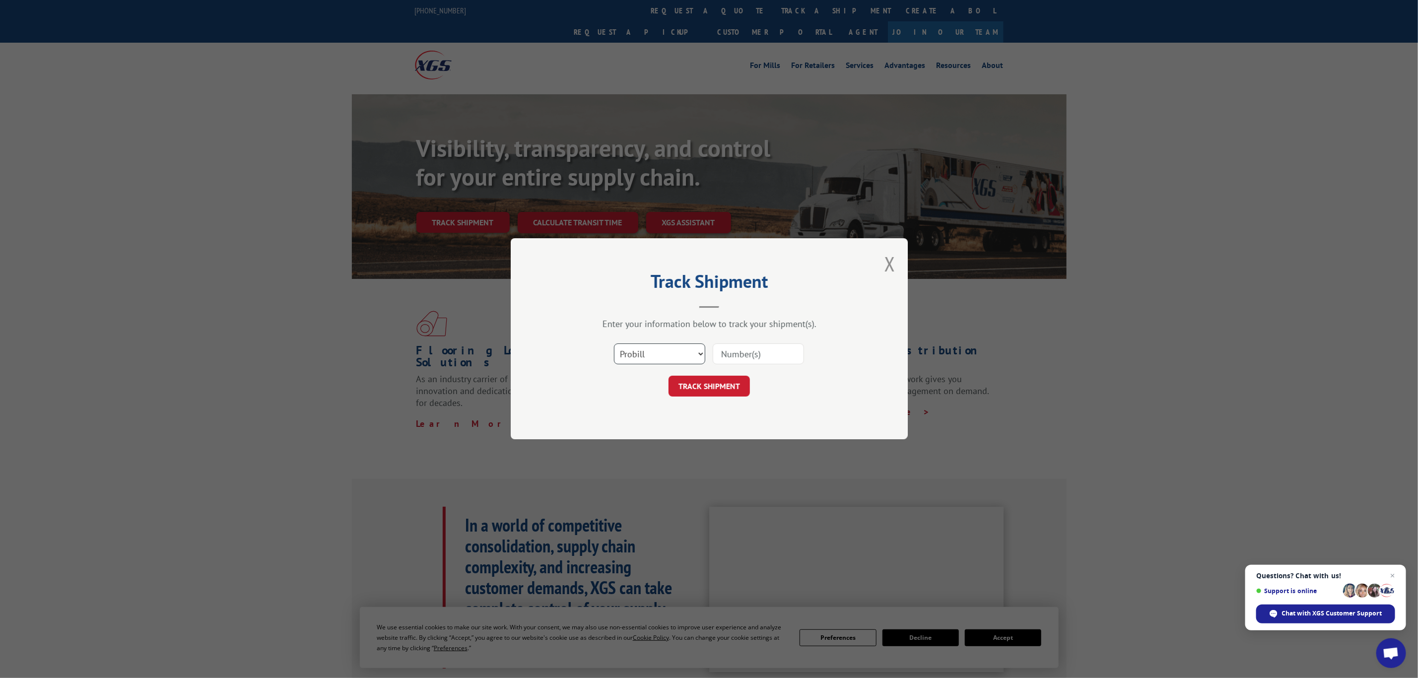 The height and width of the screenshot is (678, 1418). I want to click on h2: Track Shipment, so click(709, 284).